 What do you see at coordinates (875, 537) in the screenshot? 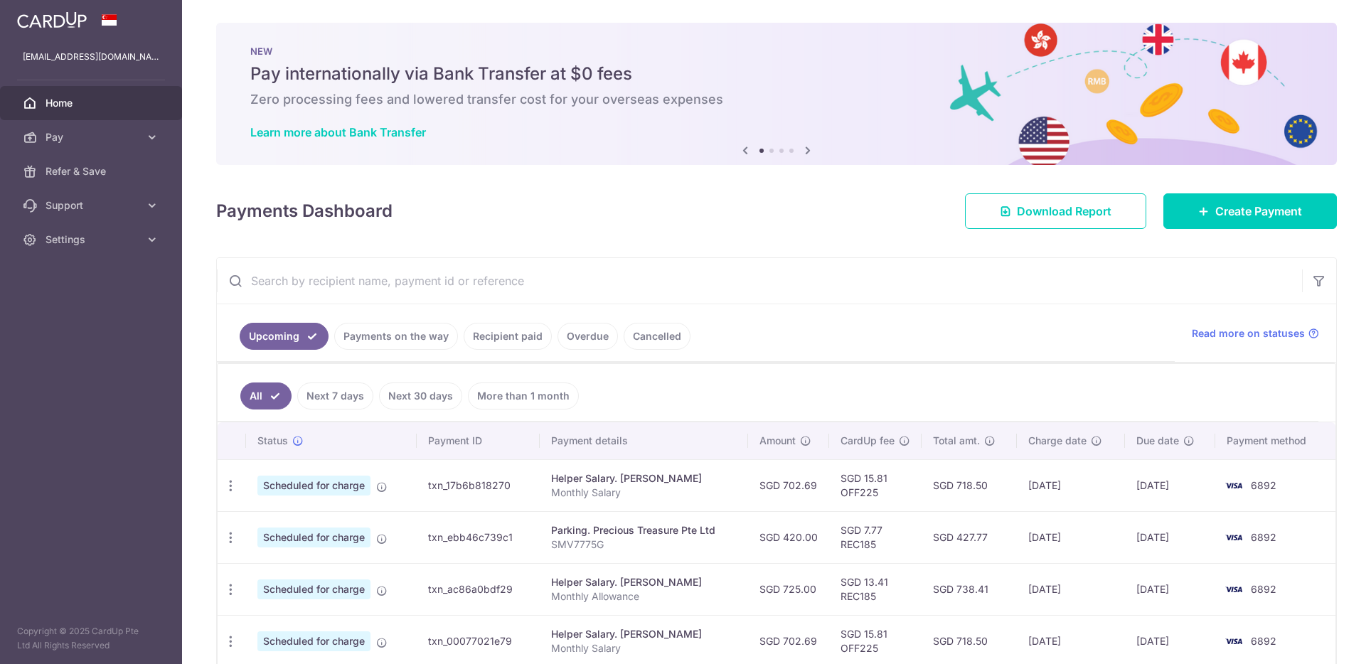
I see `td: SGD 7.77 REC185` at bounding box center [875, 537].